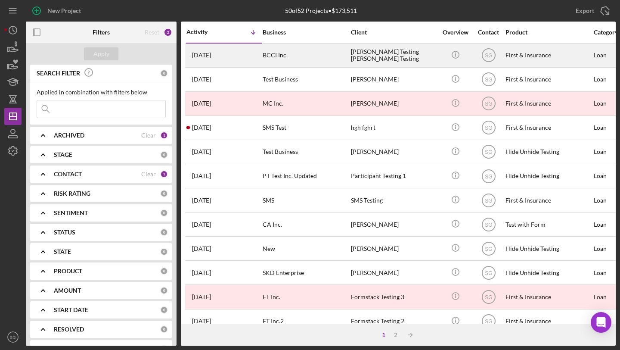  Describe the element at coordinates (394, 200) in the screenshot. I see `div: SMS Testing` at that location.